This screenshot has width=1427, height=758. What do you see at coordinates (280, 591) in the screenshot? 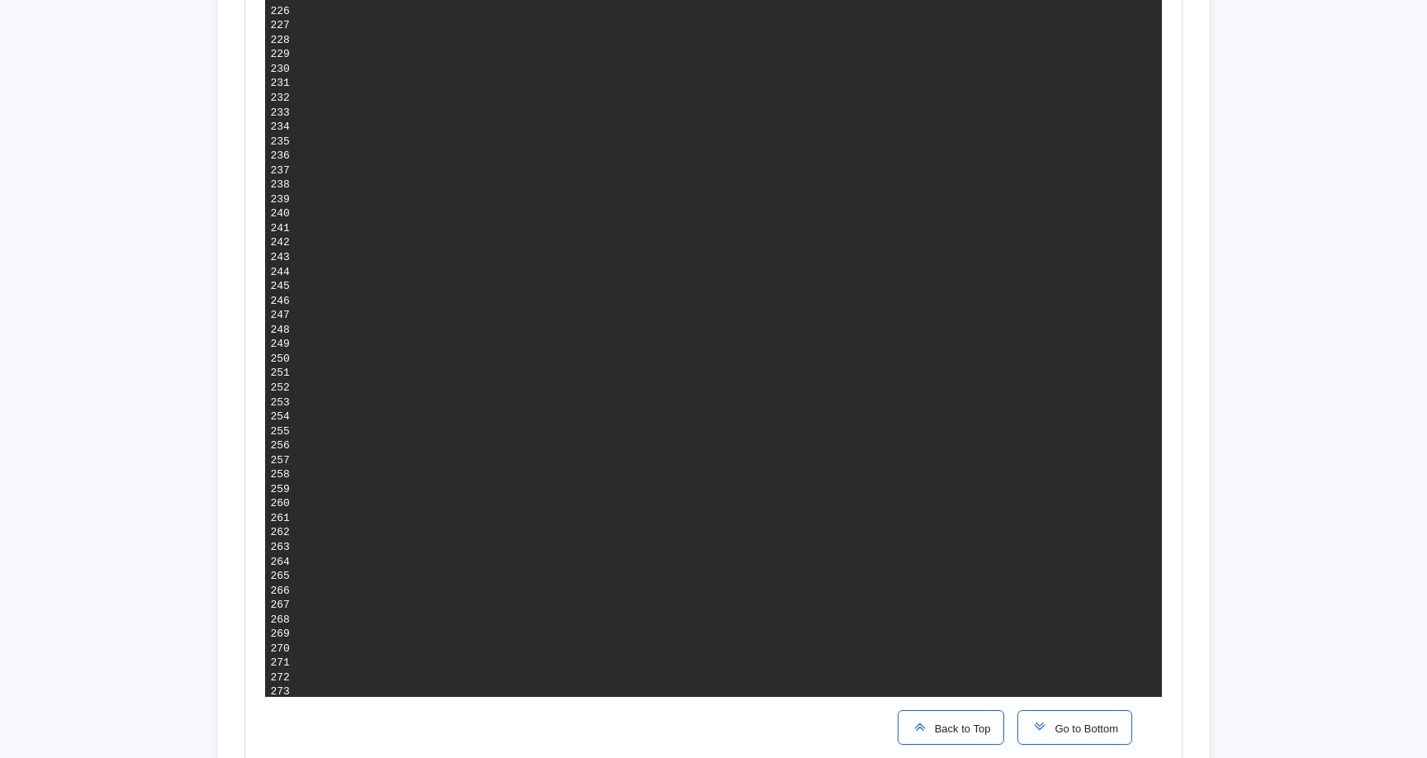
I see `div: 266` at bounding box center [280, 591].